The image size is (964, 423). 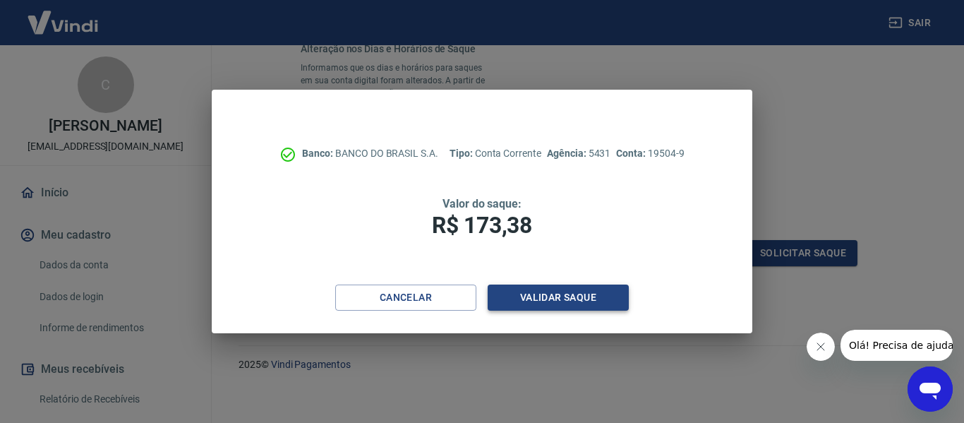 What do you see at coordinates (650, 153) in the screenshot?
I see `p: 19504-9` at bounding box center [650, 153].